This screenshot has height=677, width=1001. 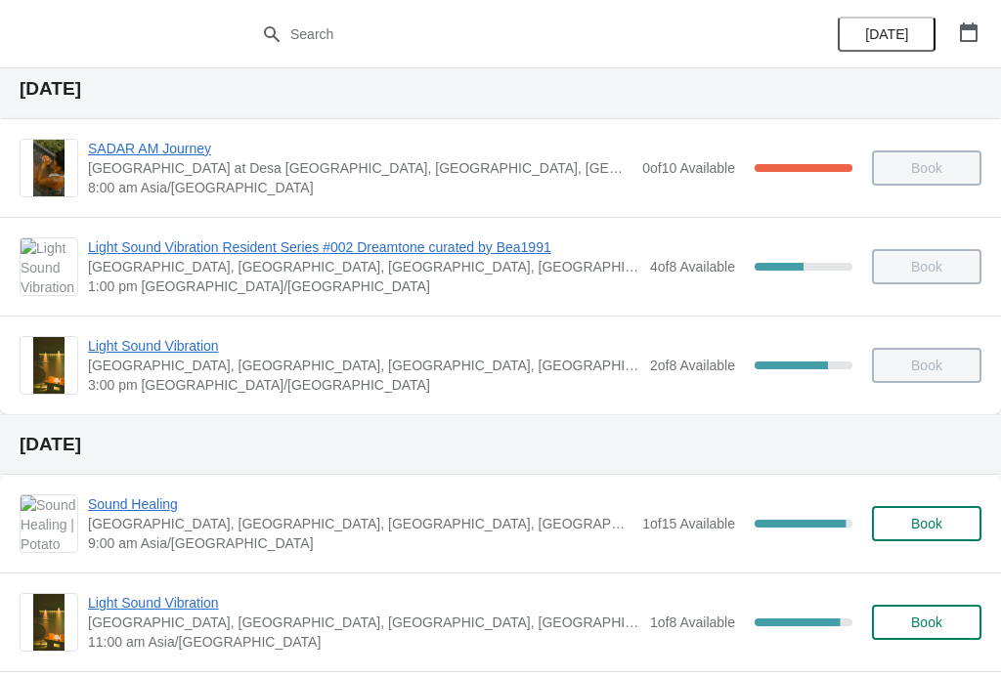 What do you see at coordinates (364, 247) in the screenshot?
I see `span: Light Sound Vibration Resident Series #002 Dreamtone curated by Bea1991` at bounding box center [364, 247].